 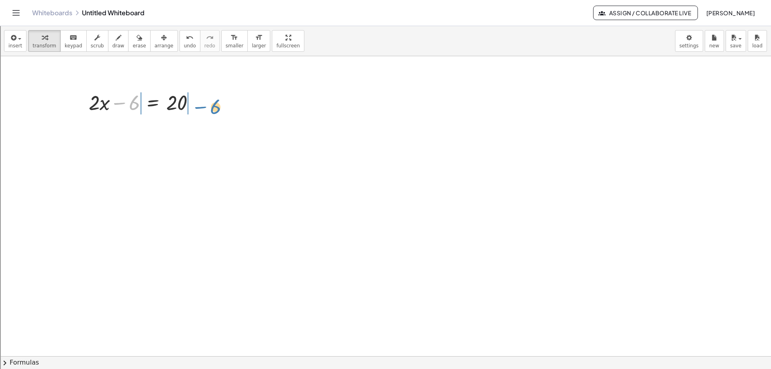 What do you see at coordinates (385, 14) in the screenshot?
I see `div: Sort New > Old` at bounding box center [385, 14].